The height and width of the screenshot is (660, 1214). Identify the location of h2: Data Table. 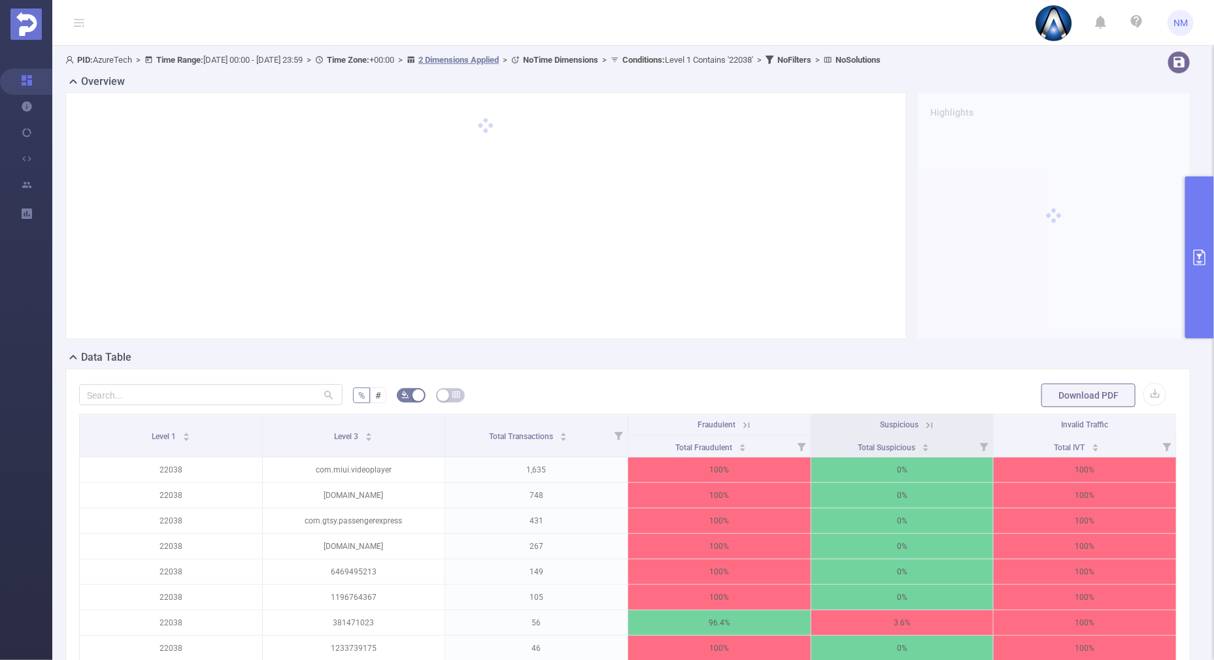
(106, 358).